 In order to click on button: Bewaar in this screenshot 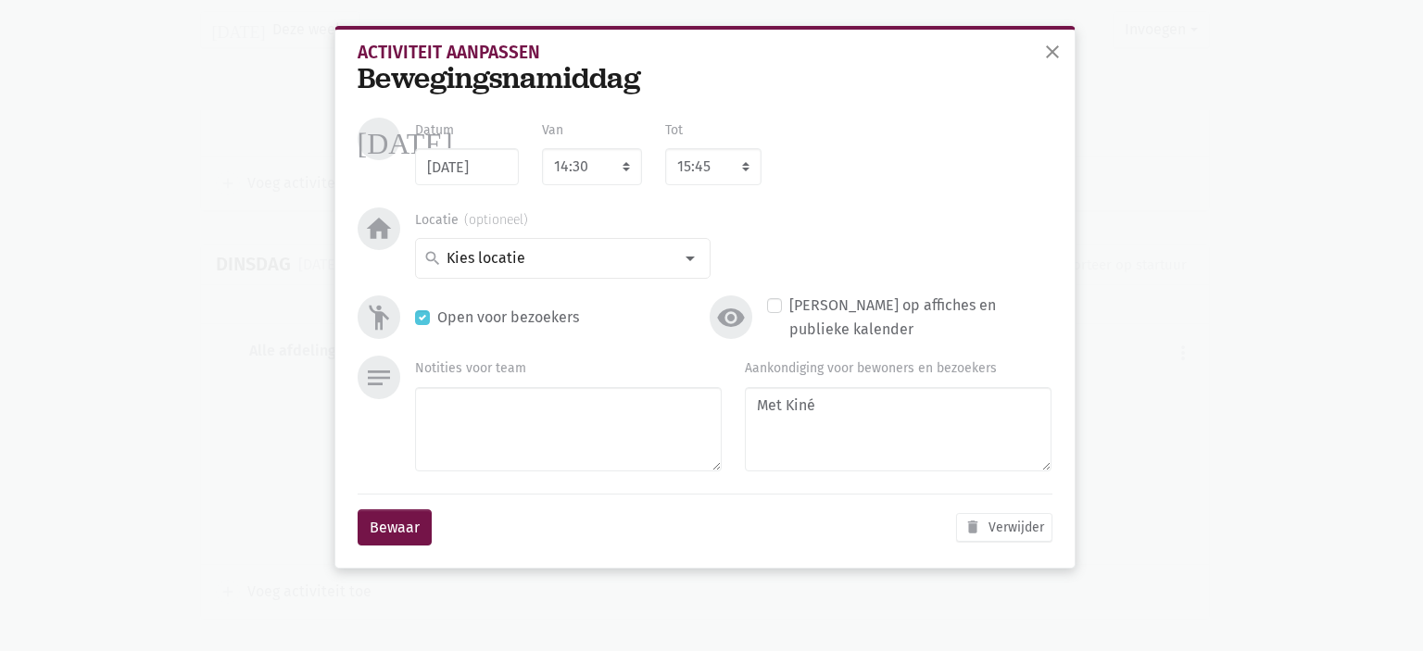, I will do `click(395, 528)`.